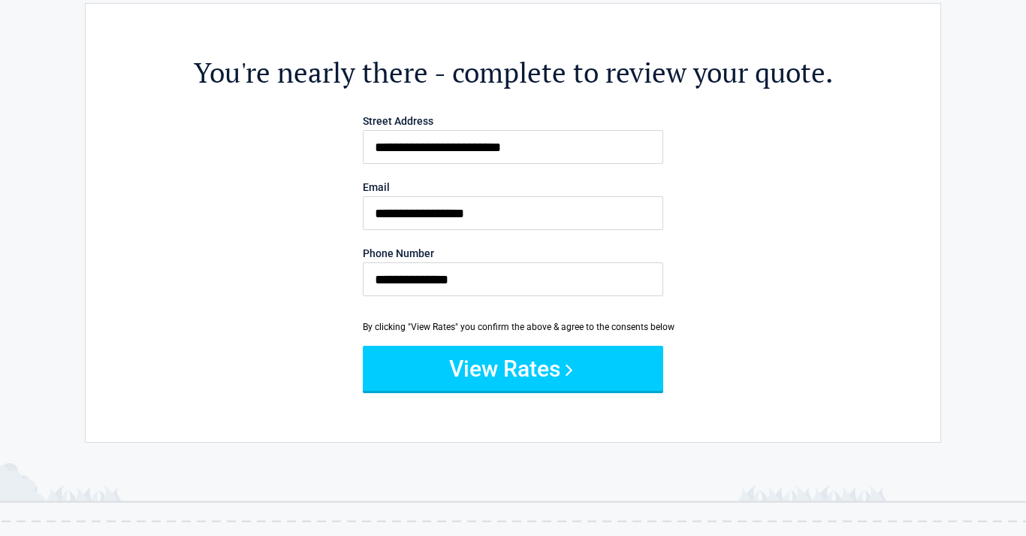  What do you see at coordinates (513, 121) in the screenshot?
I see `label: Street Address` at bounding box center [513, 121].